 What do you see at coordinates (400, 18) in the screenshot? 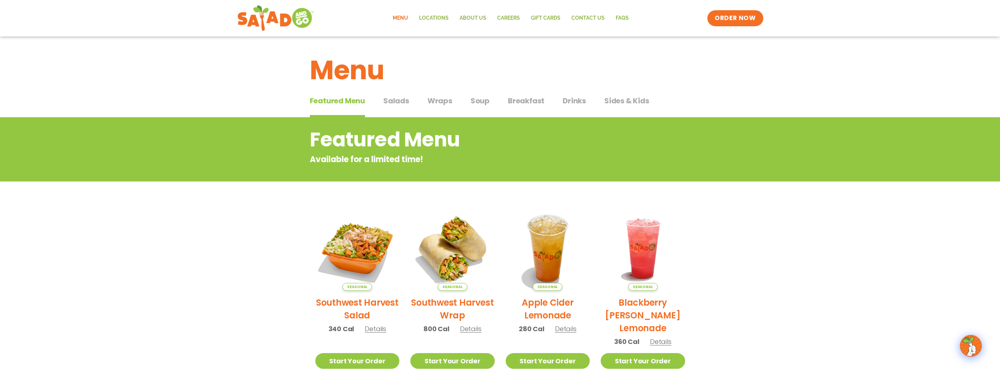
I see `a: Menu` at bounding box center [400, 18].